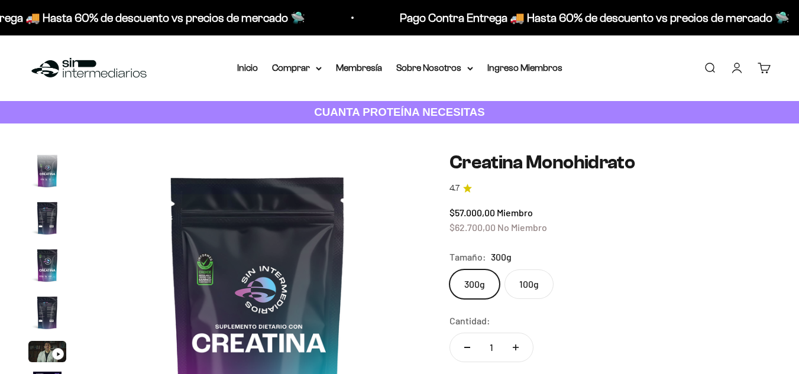 The image size is (799, 374). What do you see at coordinates (468, 257) in the screenshot?
I see `legend: Tamaño:` at bounding box center [468, 257].